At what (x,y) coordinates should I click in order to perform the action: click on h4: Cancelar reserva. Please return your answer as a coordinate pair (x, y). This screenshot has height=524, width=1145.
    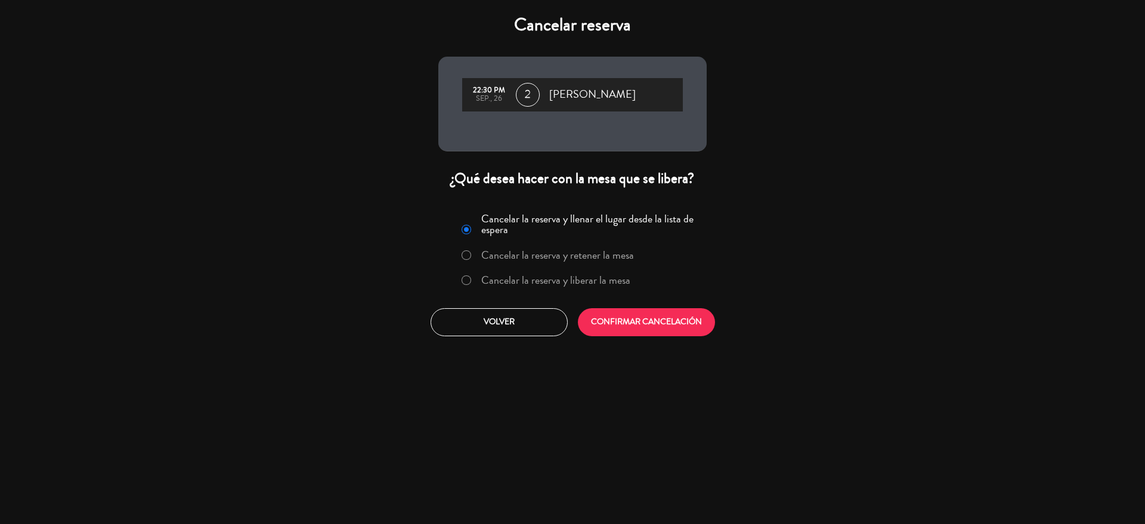
    Looking at the image, I should click on (573, 25).